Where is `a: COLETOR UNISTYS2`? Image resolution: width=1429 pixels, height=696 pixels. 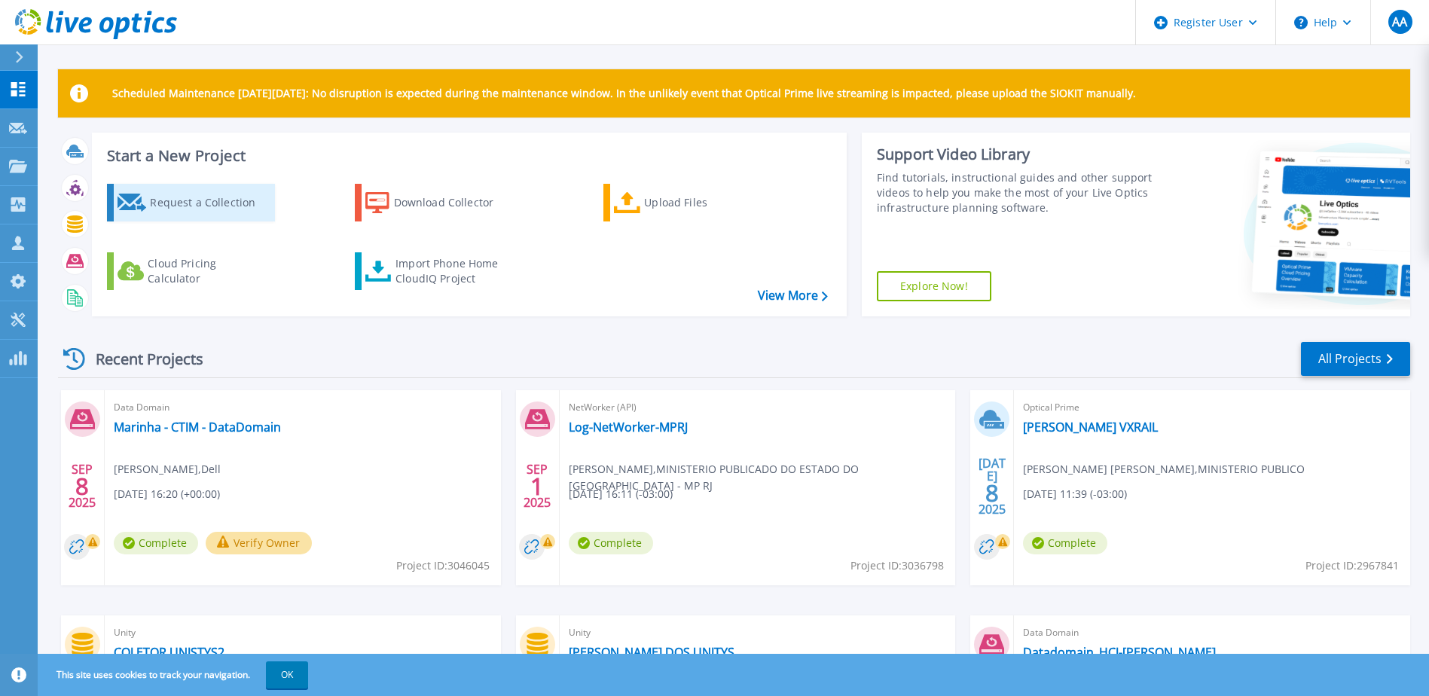
a: COLETOR UNISTYS2 is located at coordinates (169, 653).